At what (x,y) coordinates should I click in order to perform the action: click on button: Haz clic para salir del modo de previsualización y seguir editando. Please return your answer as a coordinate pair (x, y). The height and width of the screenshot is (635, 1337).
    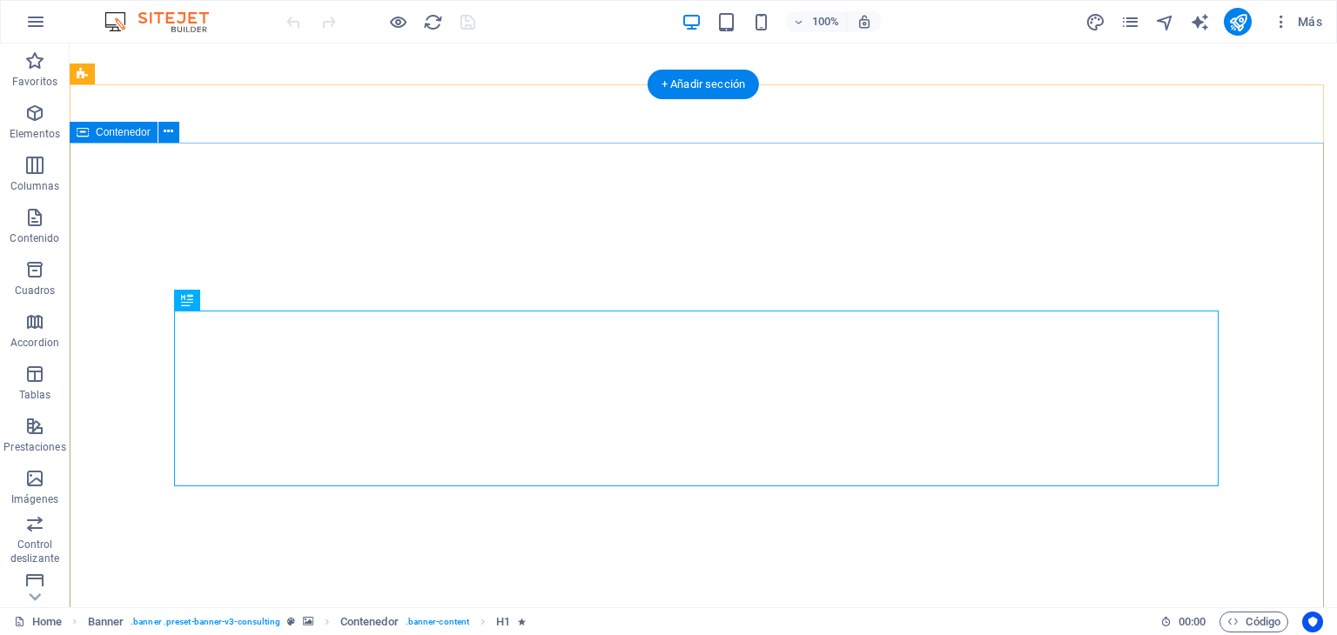
    Looking at the image, I should click on (398, 22).